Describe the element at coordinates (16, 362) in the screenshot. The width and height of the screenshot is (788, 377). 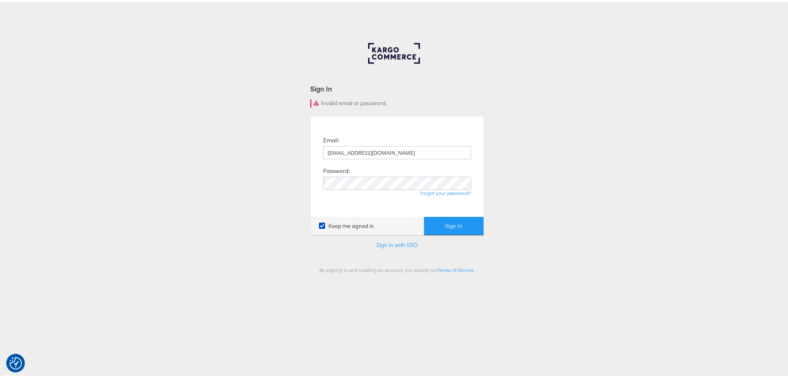
I see `button: Consent Preferences` at that location.